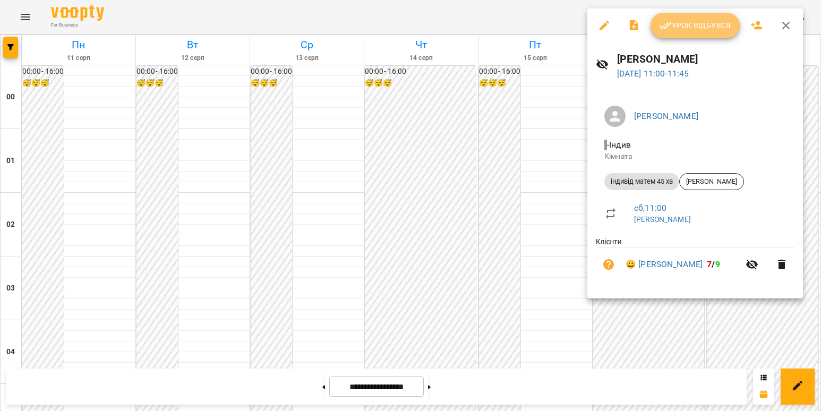 This screenshot has width=821, height=411. I want to click on span: 7, so click(709, 264).